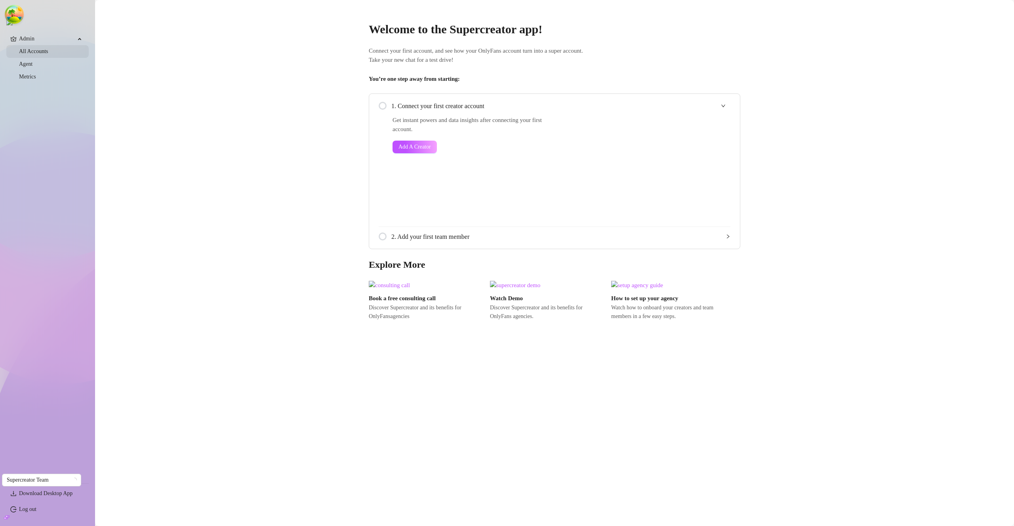 The height and width of the screenshot is (526, 1014). What do you see at coordinates (561, 237) in the screenshot?
I see `span: 2. Add your first team member` at bounding box center [561, 237].